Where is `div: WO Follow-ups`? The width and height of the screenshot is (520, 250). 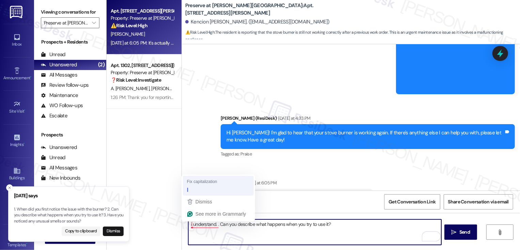
div: WO Follow-ups is located at coordinates (62, 106).